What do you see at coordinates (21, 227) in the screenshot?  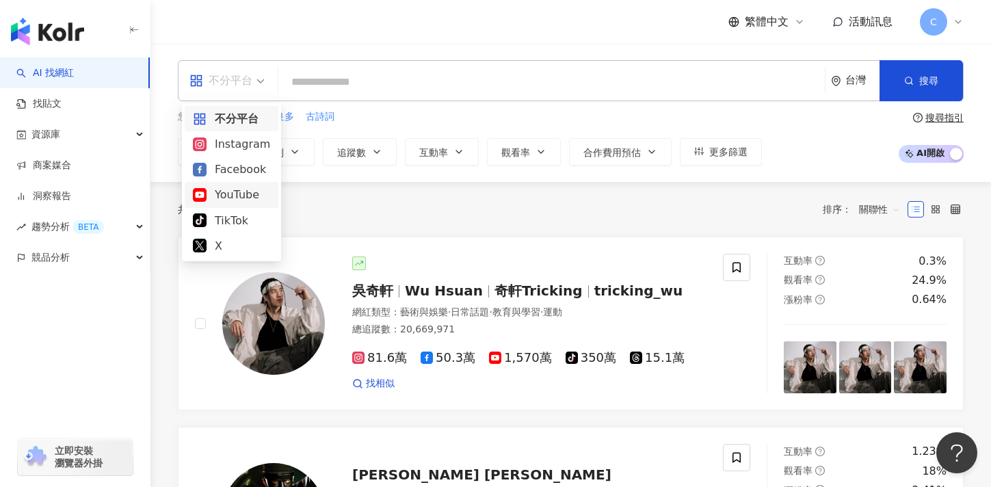 I see `span: rise` at bounding box center [21, 227].